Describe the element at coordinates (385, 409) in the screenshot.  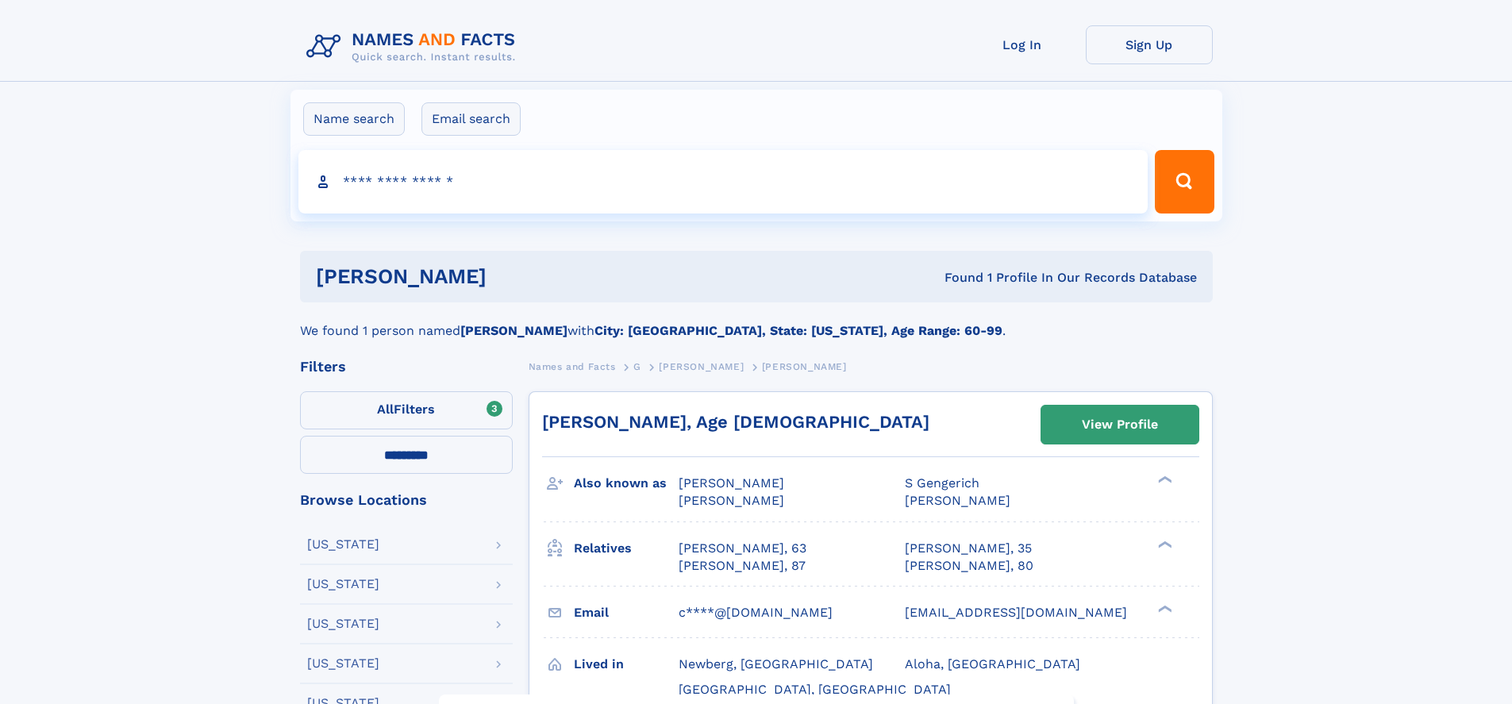
I see `span: All` at that location.